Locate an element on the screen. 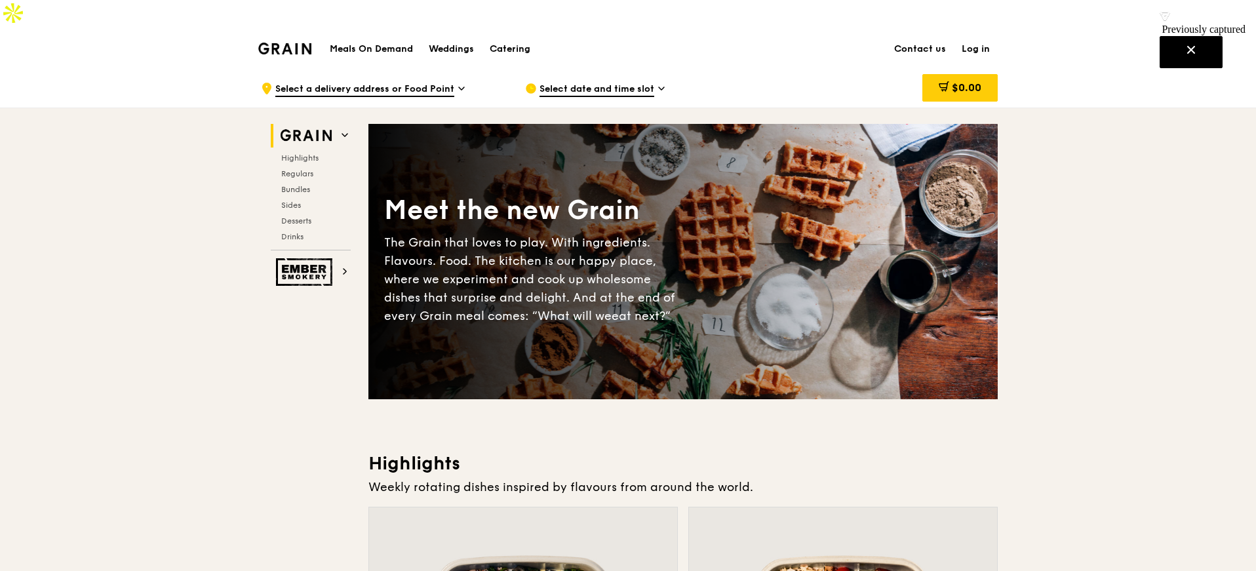 The width and height of the screenshot is (1256, 571). a: Contact us is located at coordinates (920, 49).